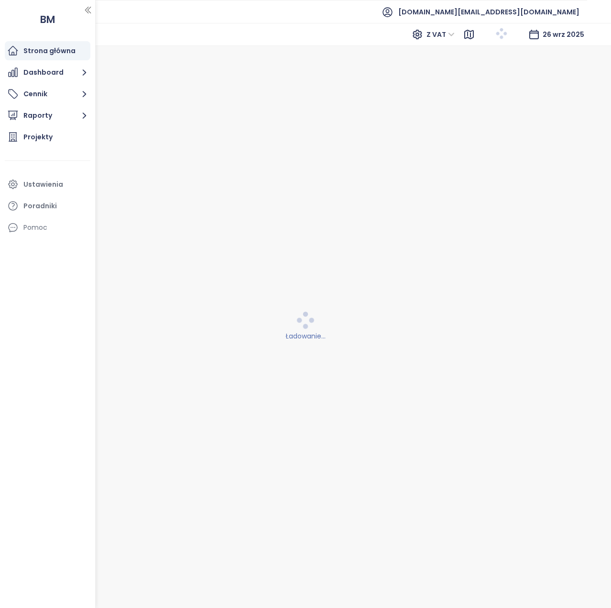 The width and height of the screenshot is (611, 608). Describe the element at coordinates (47, 206) in the screenshot. I see `a: Poradniki` at that location.